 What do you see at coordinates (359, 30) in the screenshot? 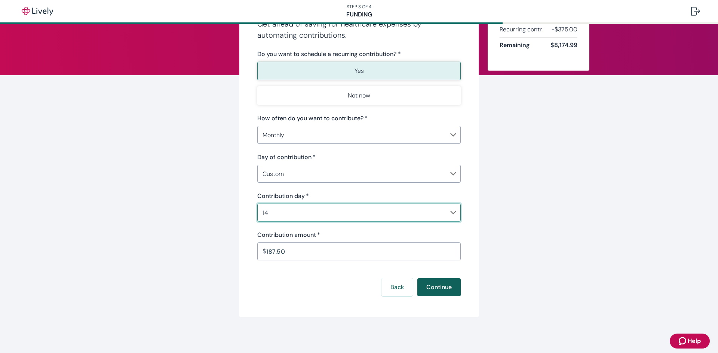
I see `h4: Get ahead of saving for healthcare expenses by automating contributions.` at bounding box center [359, 30].